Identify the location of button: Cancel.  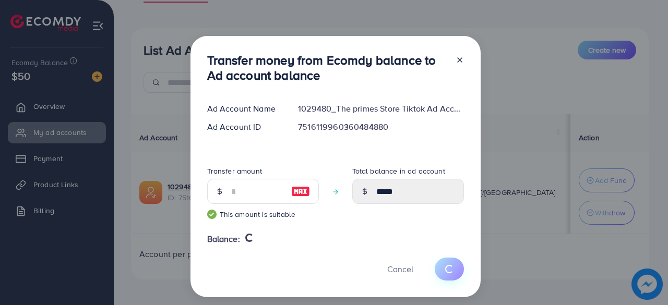
(400, 269).